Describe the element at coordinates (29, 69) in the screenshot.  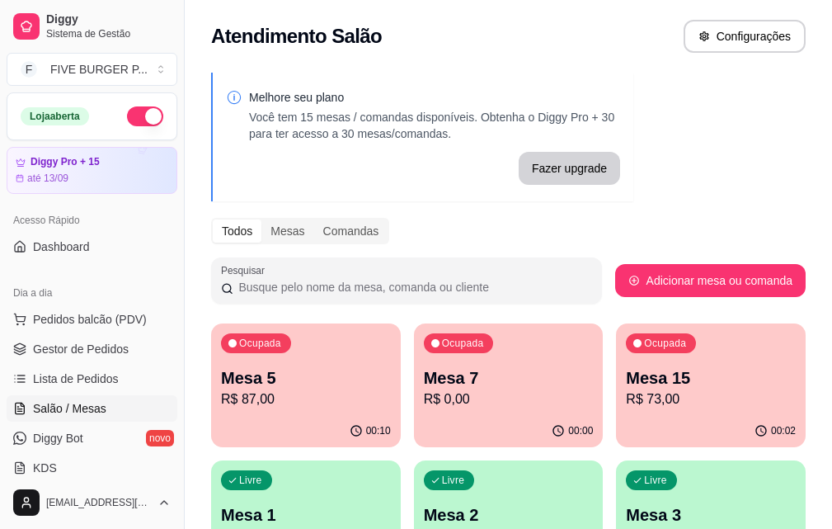
I see `span: F` at that location.